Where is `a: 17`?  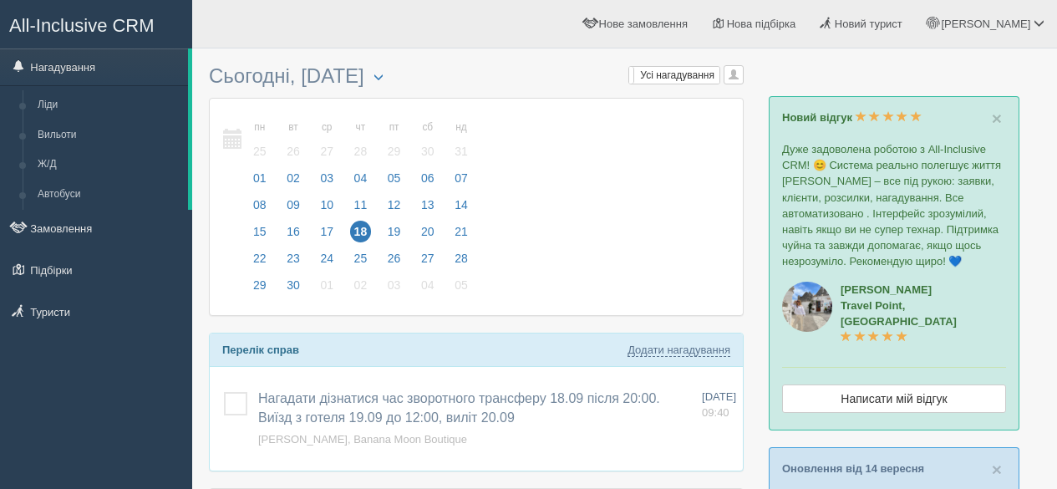
a: 17 is located at coordinates (327, 236).